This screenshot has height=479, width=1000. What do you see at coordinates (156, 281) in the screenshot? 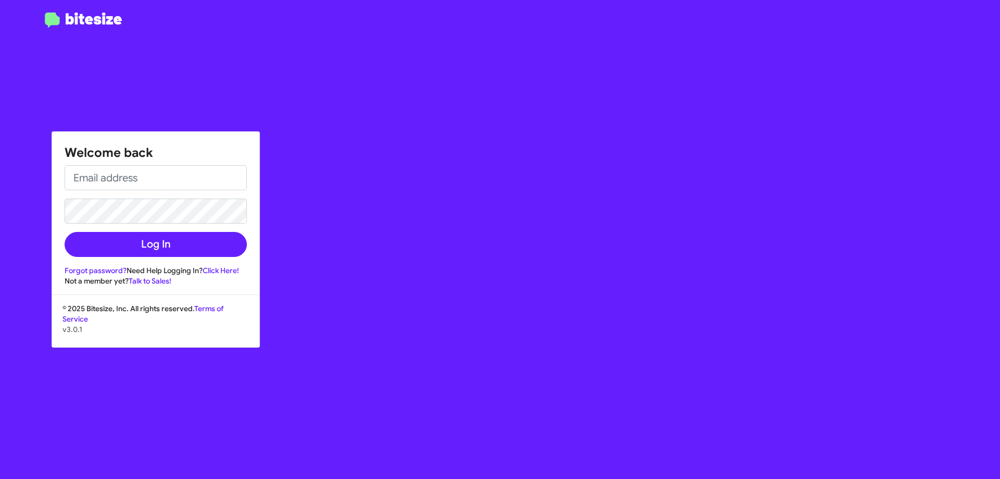
I see `div: Not a member yet?` at bounding box center [156, 281].